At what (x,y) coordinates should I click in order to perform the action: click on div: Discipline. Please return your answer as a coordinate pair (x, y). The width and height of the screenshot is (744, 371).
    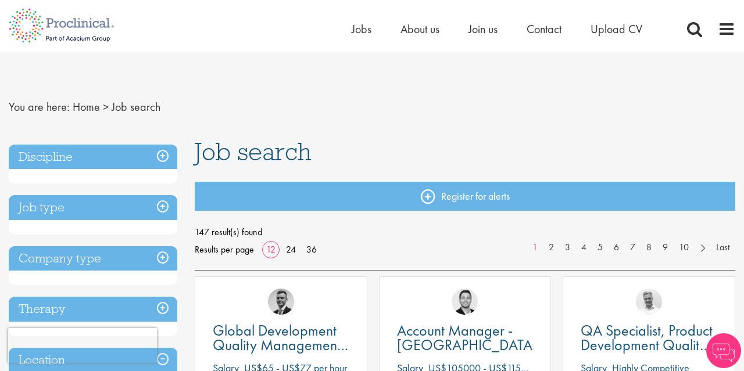
    Looking at the image, I should click on (93, 157).